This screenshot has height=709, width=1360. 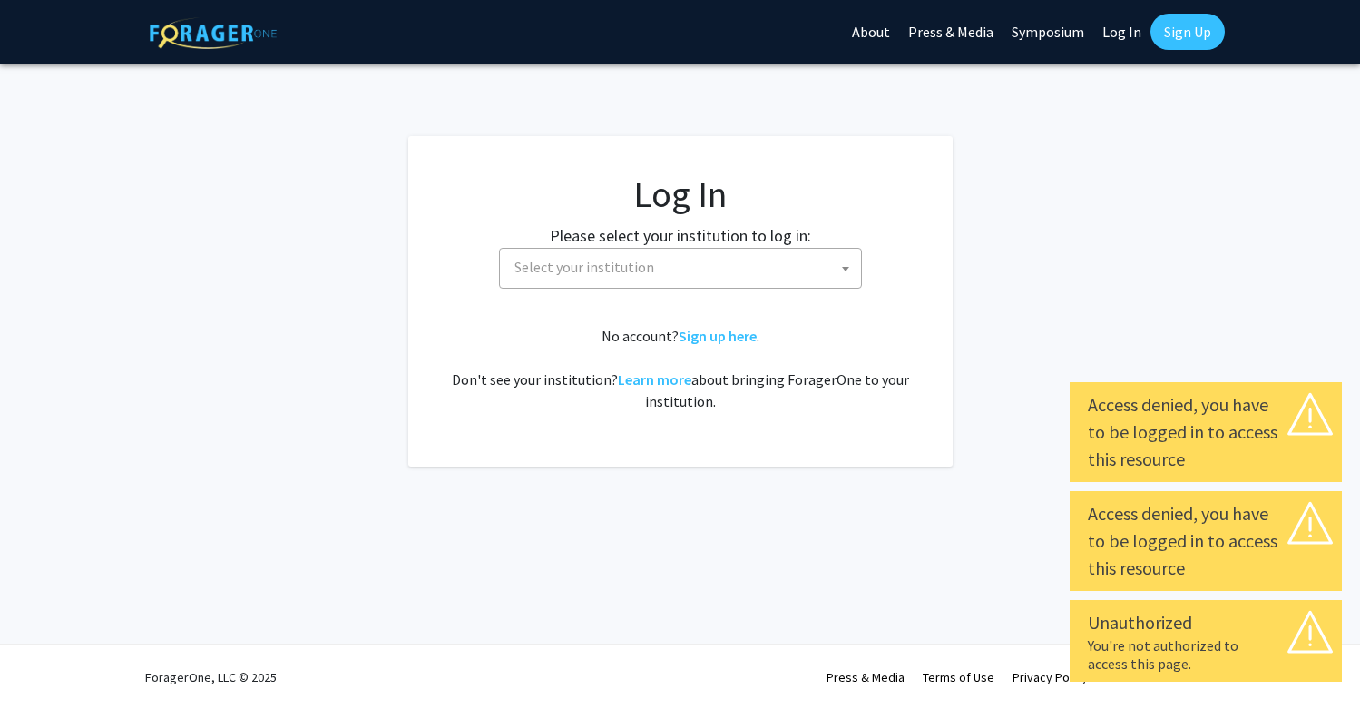 I want to click on div: ForagerOne, LLC © 2025, so click(x=211, y=677).